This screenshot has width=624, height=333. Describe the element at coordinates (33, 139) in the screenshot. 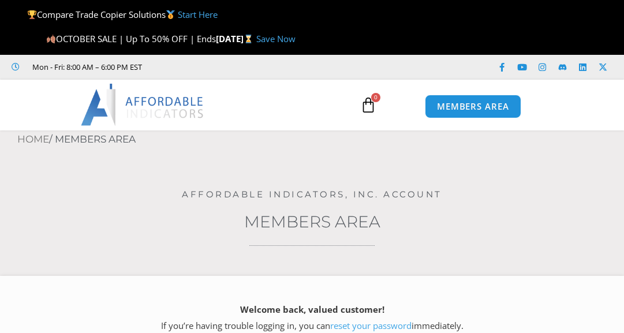

I see `a: Home` at that location.